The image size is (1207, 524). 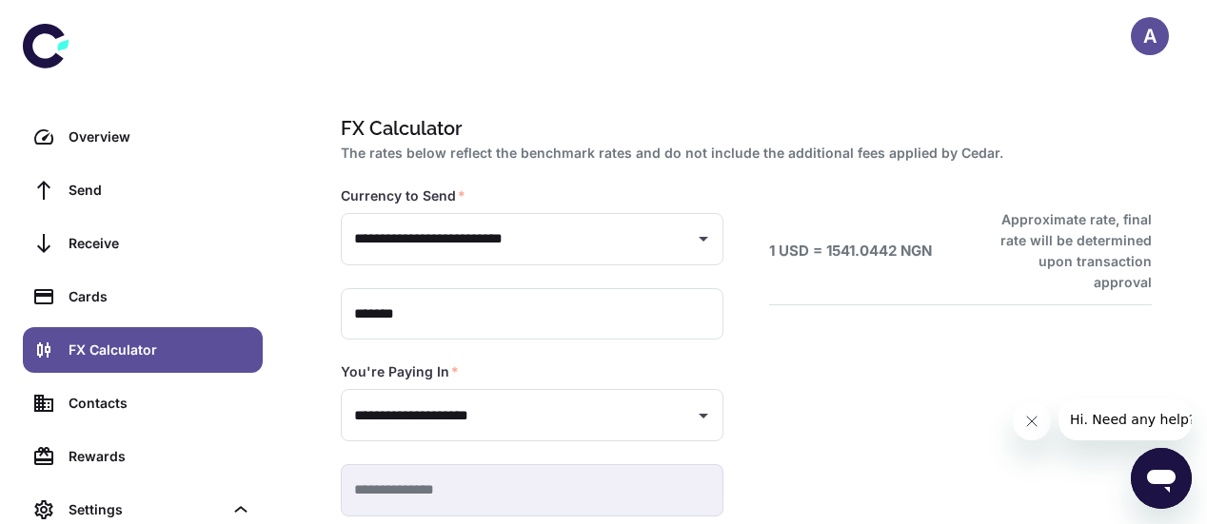 I want to click on div: FX Calculator, so click(x=160, y=350).